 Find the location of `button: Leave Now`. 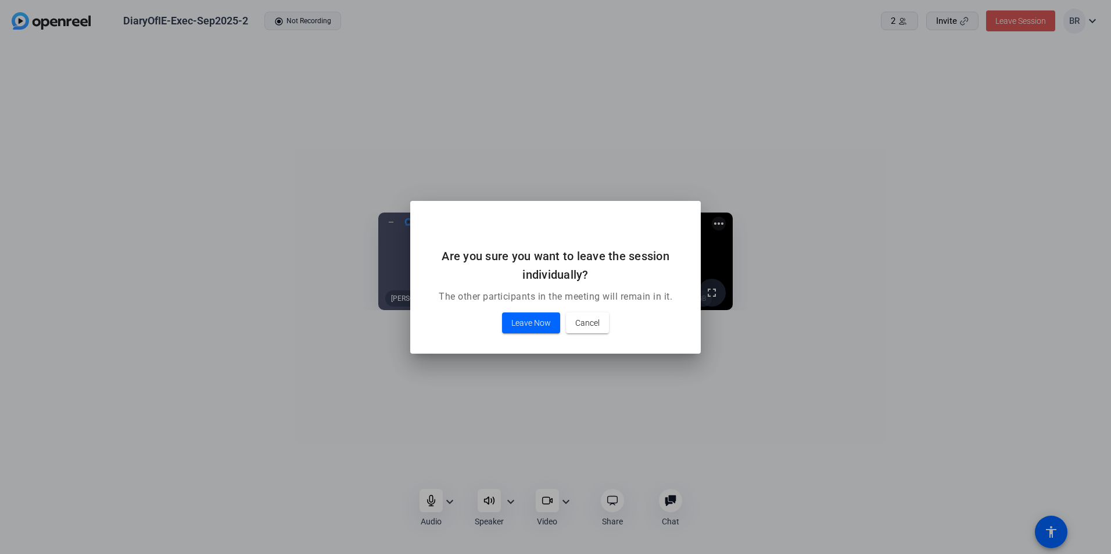

button: Leave Now is located at coordinates (531, 323).